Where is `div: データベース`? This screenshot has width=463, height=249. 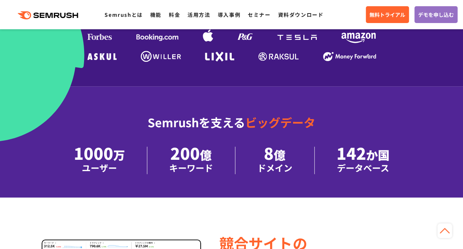
div: データベース is located at coordinates (363, 167).